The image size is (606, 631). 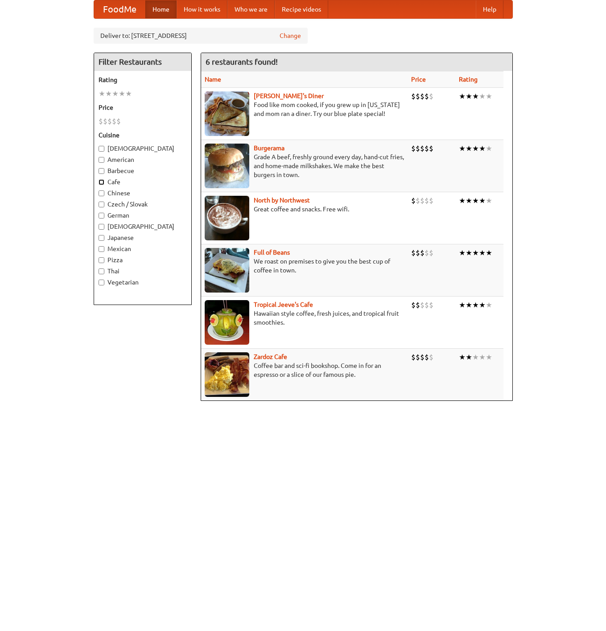 I want to click on a: Zardoz Cafe, so click(x=270, y=357).